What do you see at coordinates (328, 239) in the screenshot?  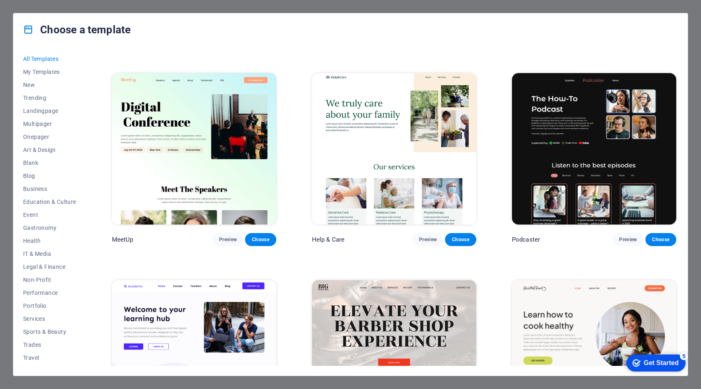 I see `p: Help & Care` at bounding box center [328, 239].